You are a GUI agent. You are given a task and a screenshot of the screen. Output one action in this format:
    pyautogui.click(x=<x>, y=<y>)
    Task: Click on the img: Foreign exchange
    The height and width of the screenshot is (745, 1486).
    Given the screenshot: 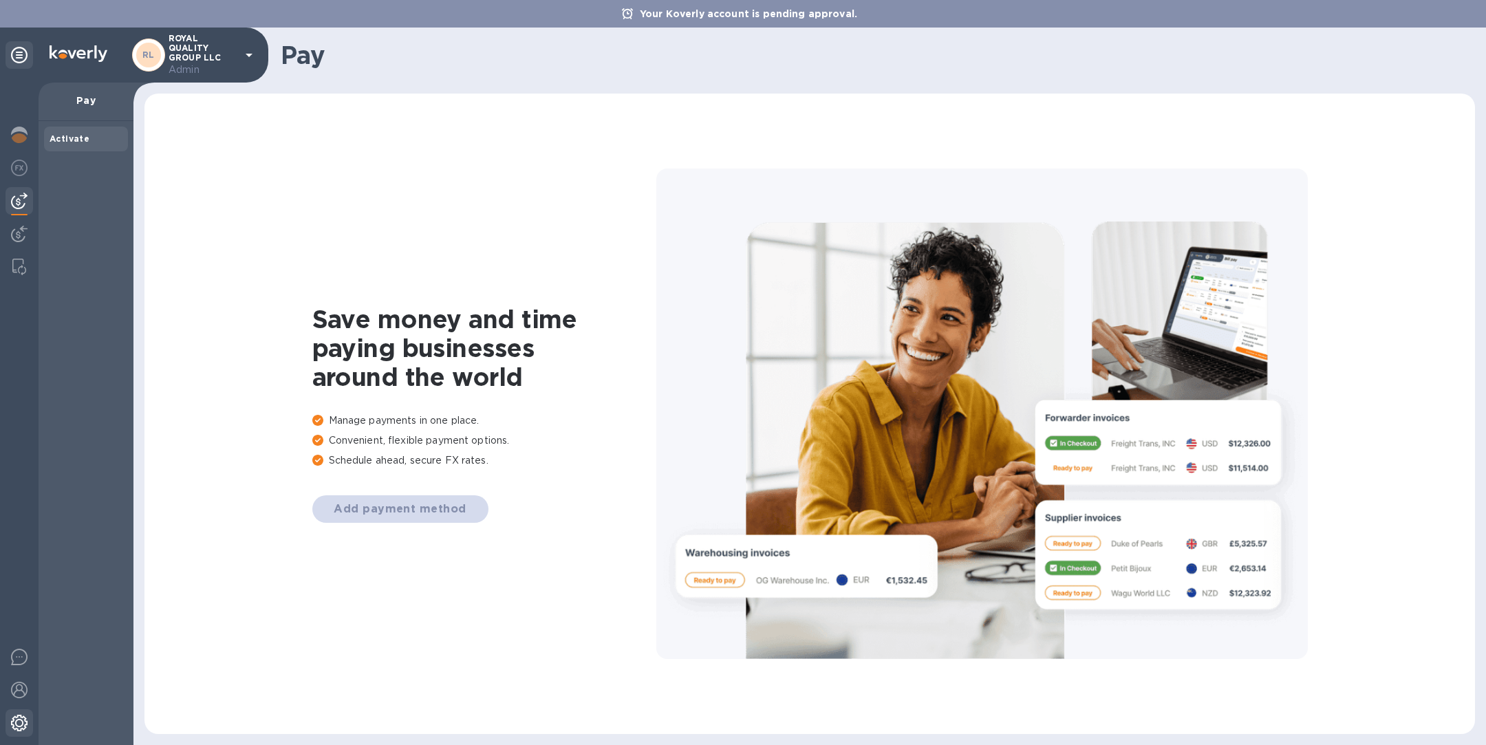 What is the action you would take?
    pyautogui.click(x=19, y=168)
    